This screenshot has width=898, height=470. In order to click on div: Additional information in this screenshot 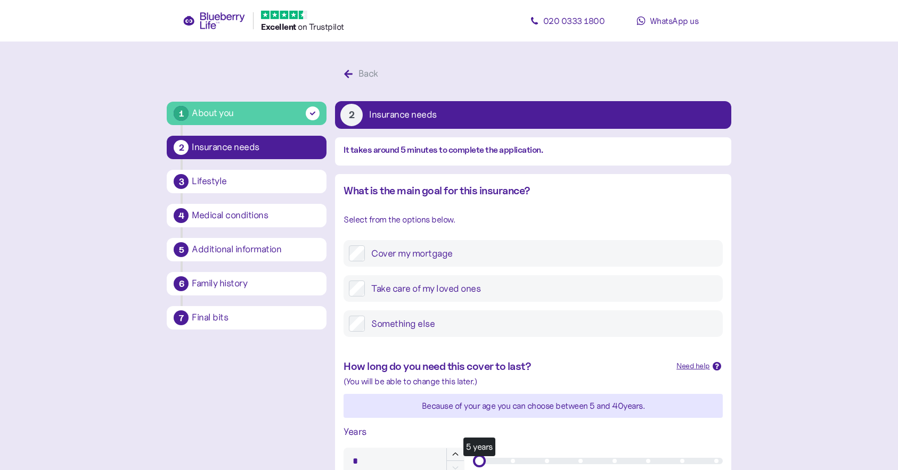, I will do `click(256, 250)`.